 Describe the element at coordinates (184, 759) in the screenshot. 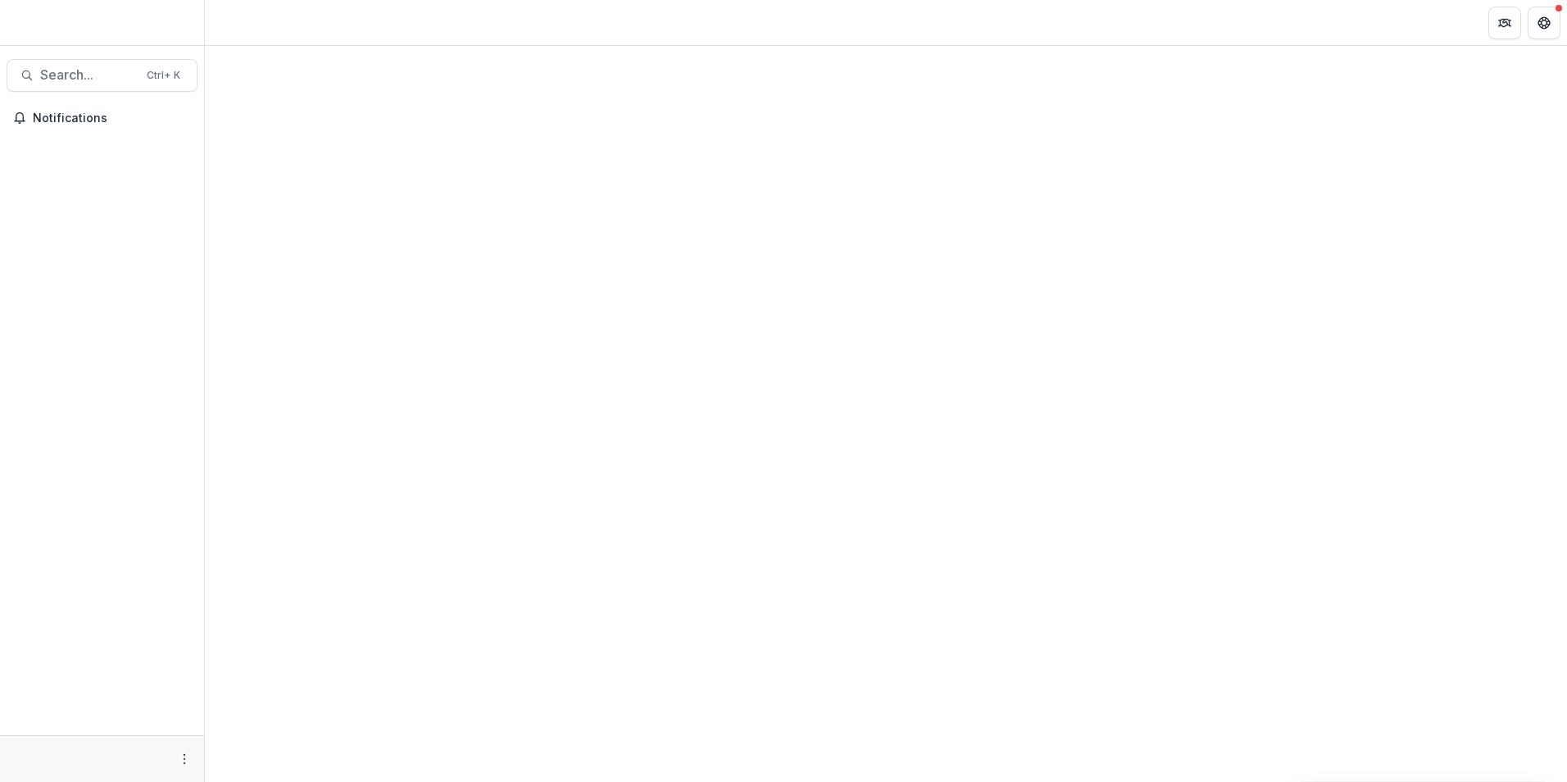

I see `button: More` at that location.